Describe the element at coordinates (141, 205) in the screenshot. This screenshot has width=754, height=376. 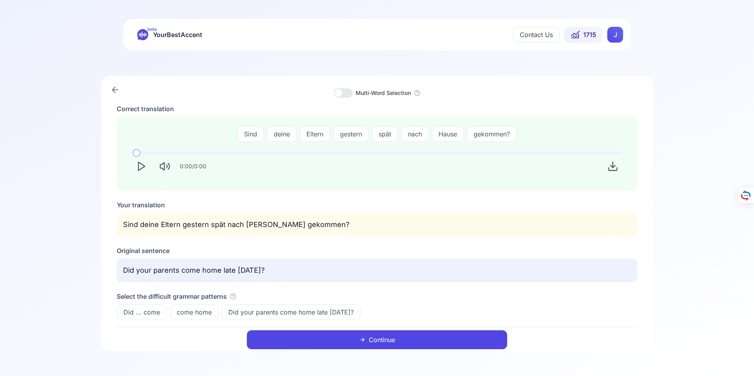
I see `h2: Your translation` at that location.